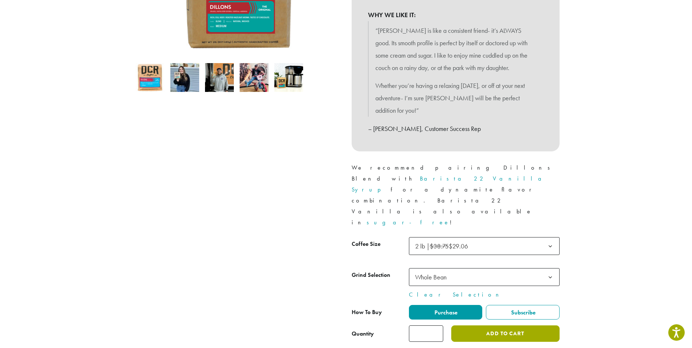 The image size is (692, 348). I want to click on span: 2 lb | $29.06, so click(441, 246).